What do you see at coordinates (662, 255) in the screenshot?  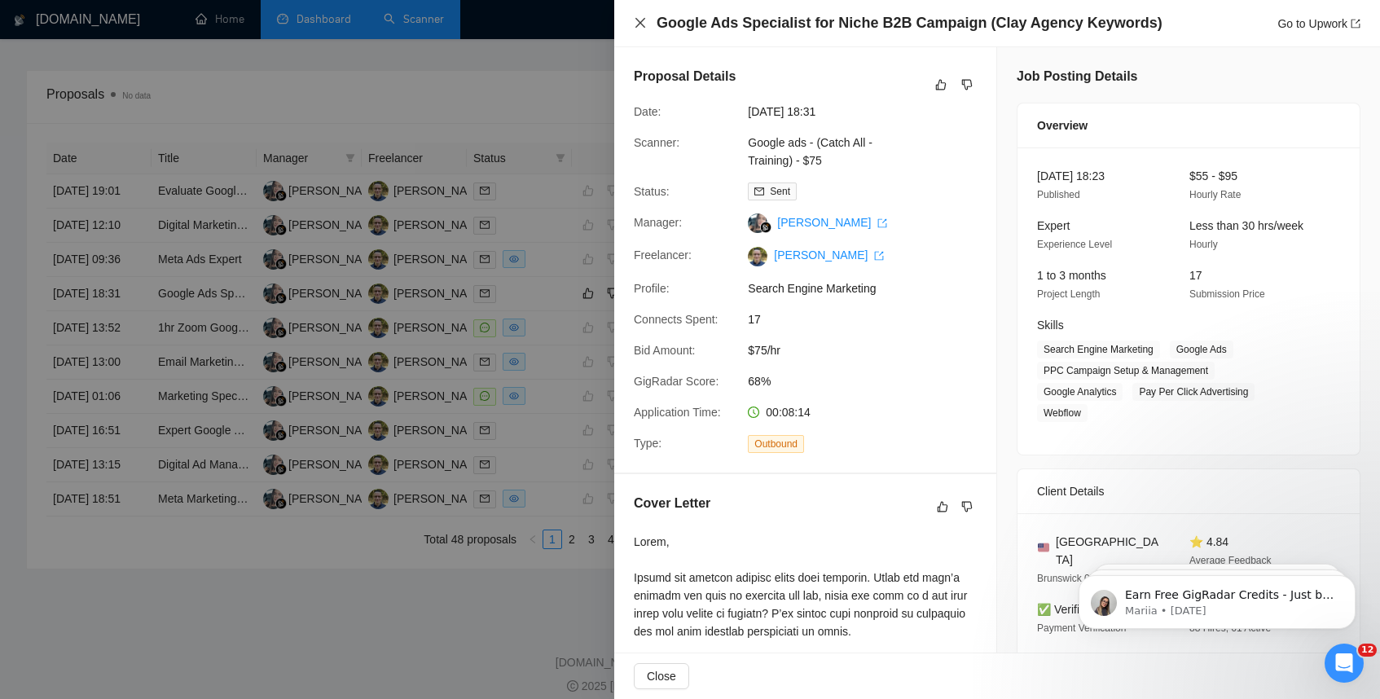 I see `span: Freelancer:` at bounding box center [662, 255].